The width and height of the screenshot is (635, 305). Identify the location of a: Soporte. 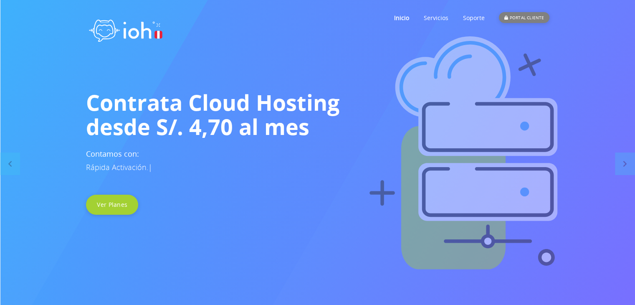
(473, 18).